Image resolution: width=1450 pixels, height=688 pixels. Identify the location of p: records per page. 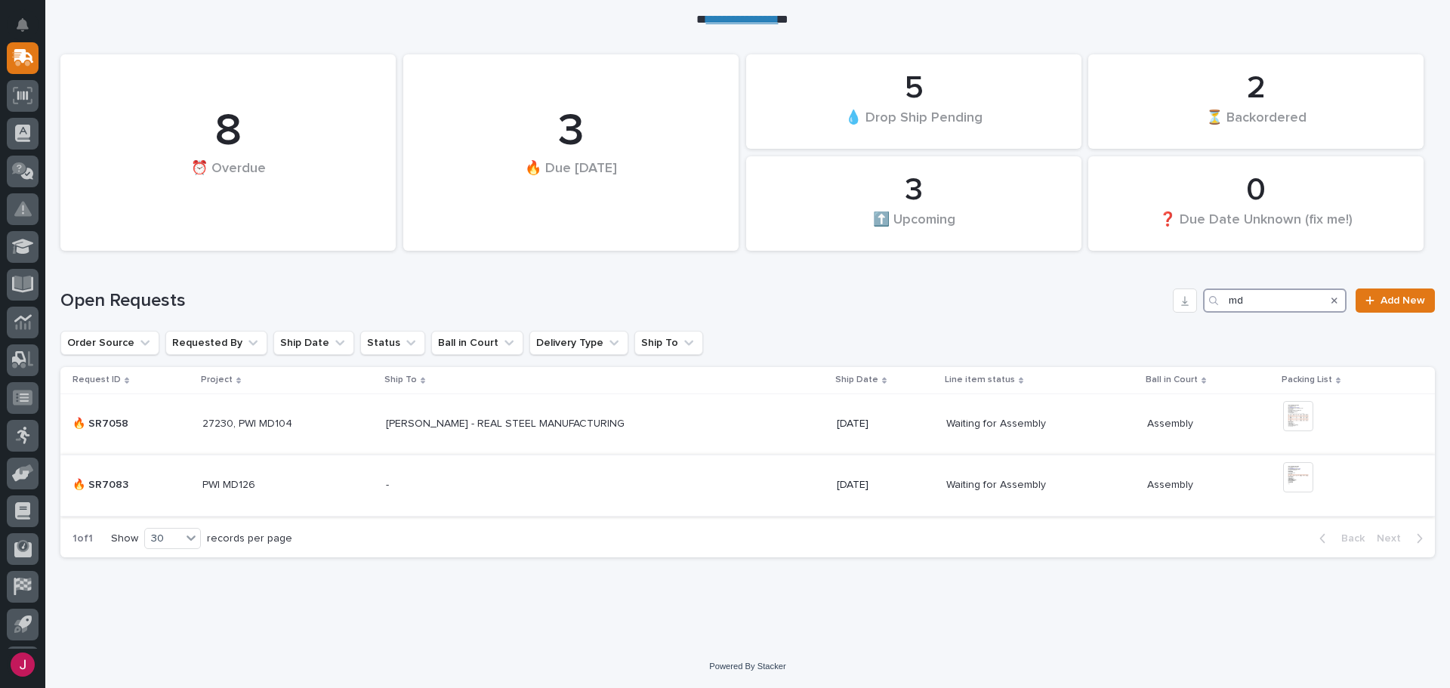
(249, 538).